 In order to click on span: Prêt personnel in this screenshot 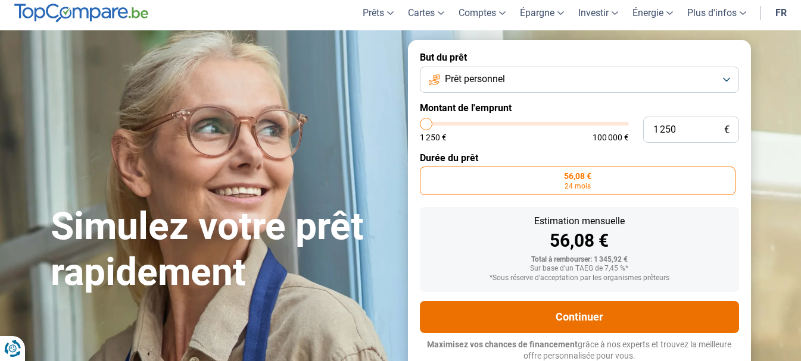, I will do `click(474, 79)`.